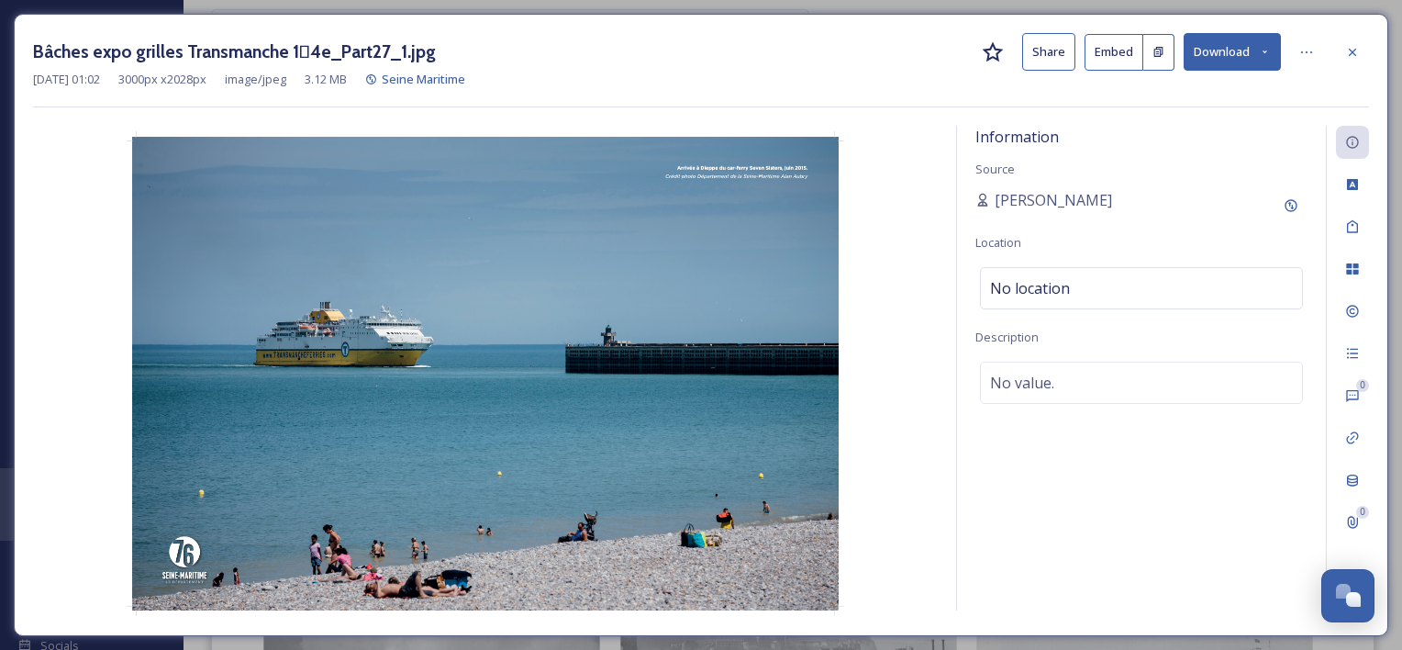  What do you see at coordinates (326, 79) in the screenshot?
I see `span: 3.12 MB` at bounding box center [326, 79].